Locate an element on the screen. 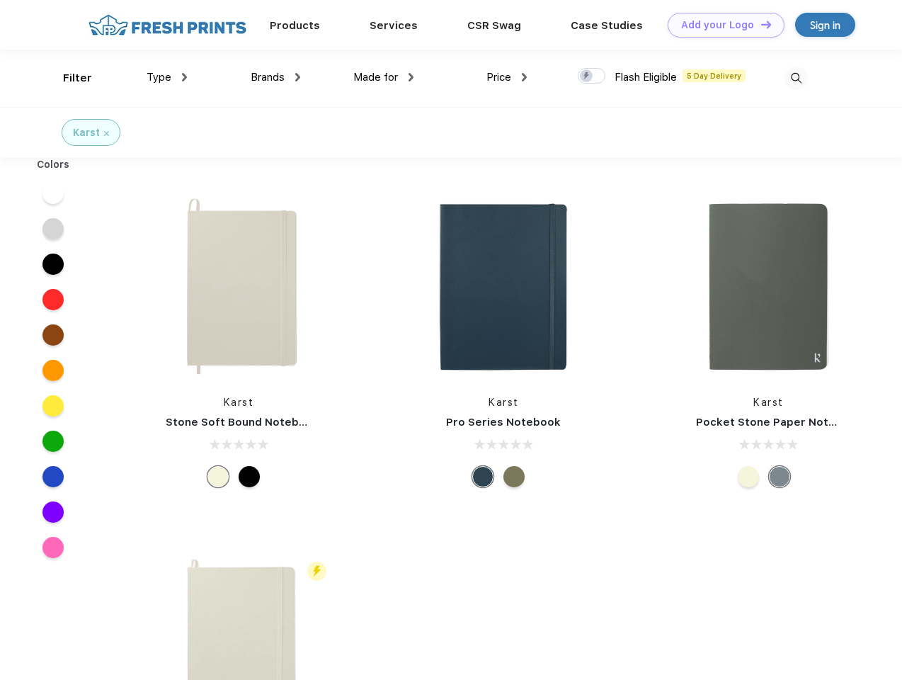 The height and width of the screenshot is (680, 902). img: flash_active_toggle.svg is located at coordinates (316, 571).